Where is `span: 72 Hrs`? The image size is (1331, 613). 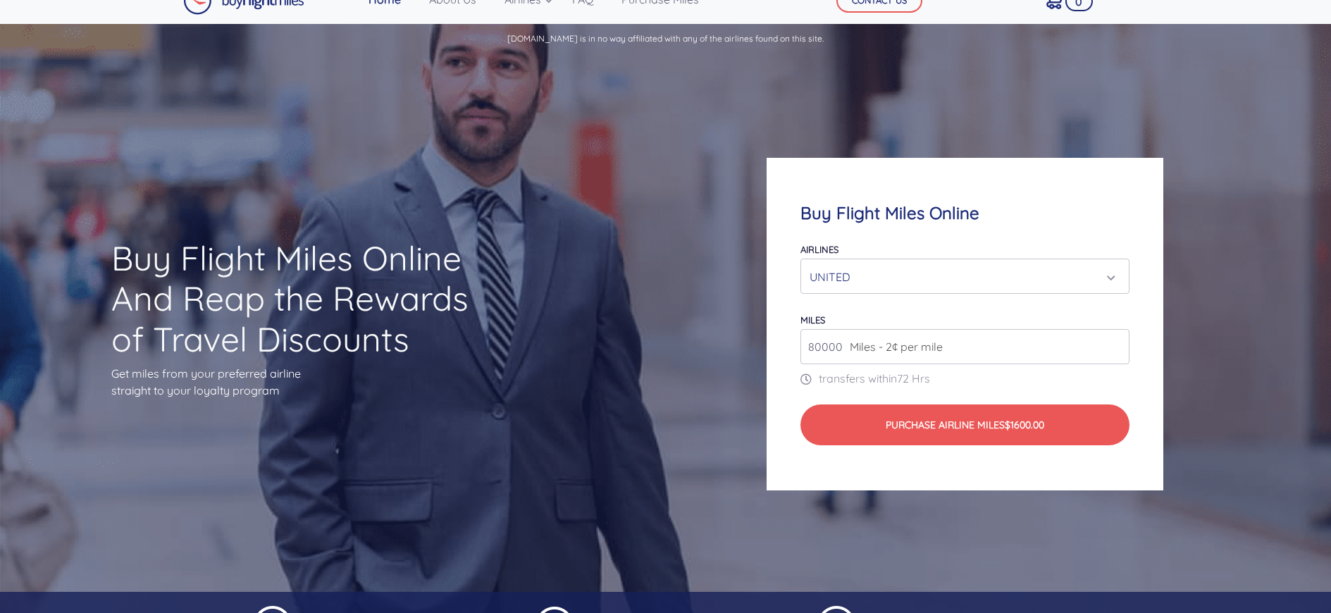 span: 72 Hrs is located at coordinates (913, 378).